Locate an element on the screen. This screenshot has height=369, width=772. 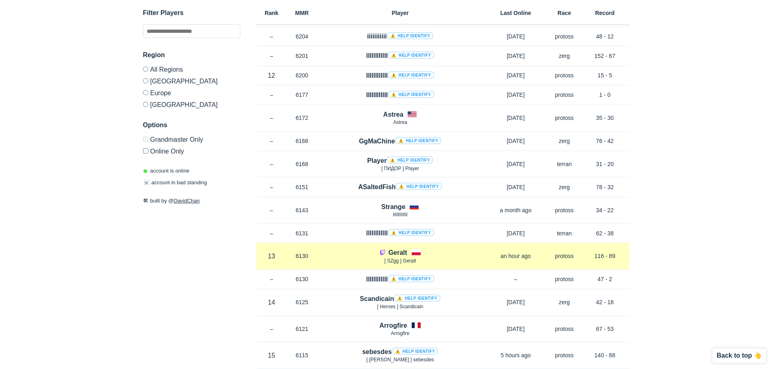
span: [ Heroes ] Scandicain is located at coordinates (400, 307).